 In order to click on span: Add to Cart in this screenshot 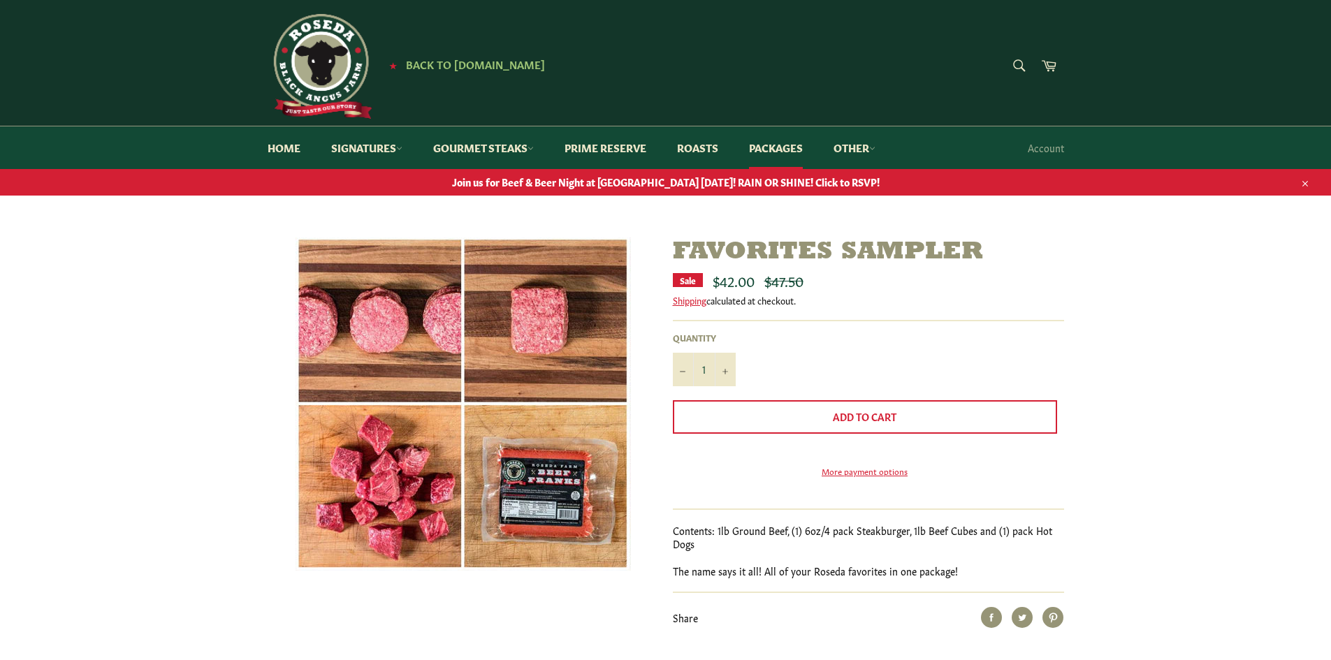, I will do `click(864, 416)`.